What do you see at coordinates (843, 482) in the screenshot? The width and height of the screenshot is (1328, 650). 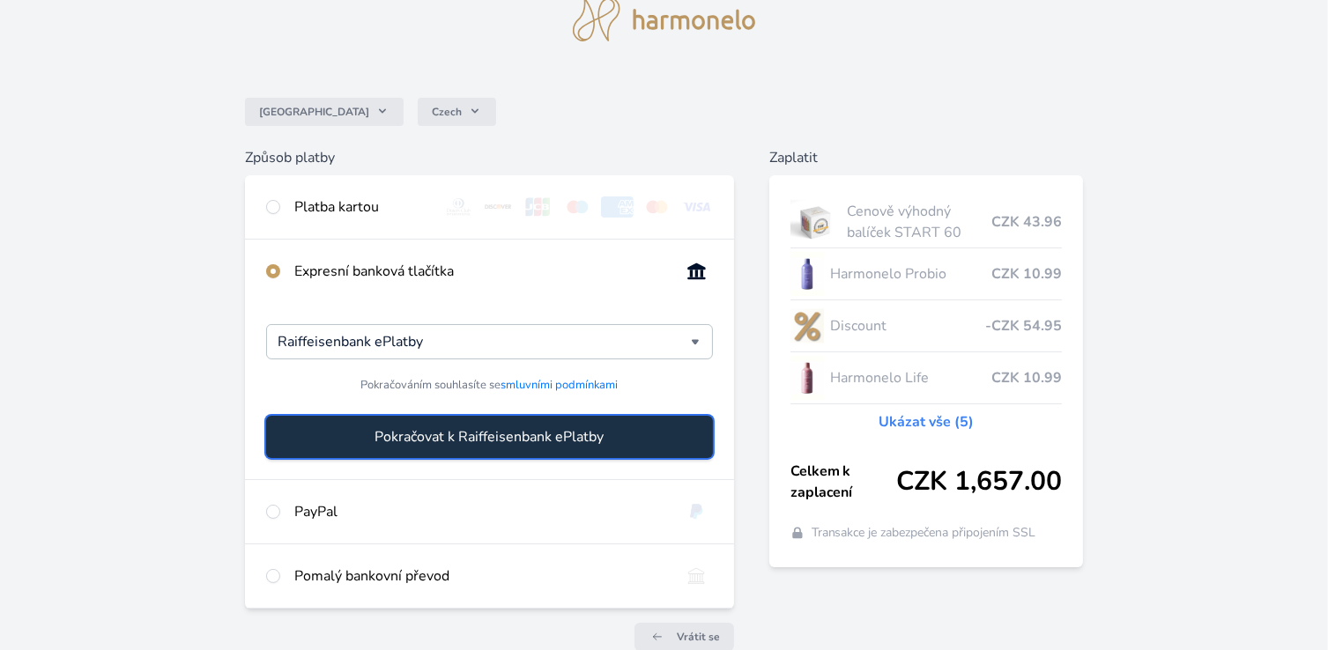 I see `span: Celkem k zaplacení` at bounding box center [843, 482].